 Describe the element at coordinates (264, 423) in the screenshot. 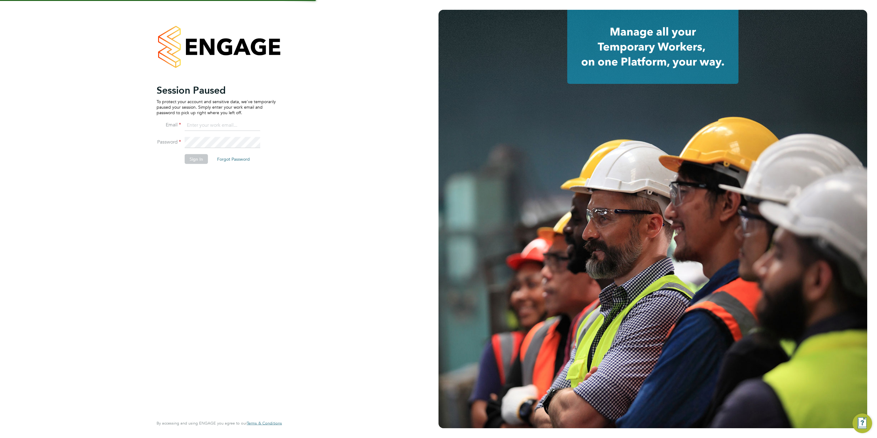

I see `a: Terms & Conditions` at that location.